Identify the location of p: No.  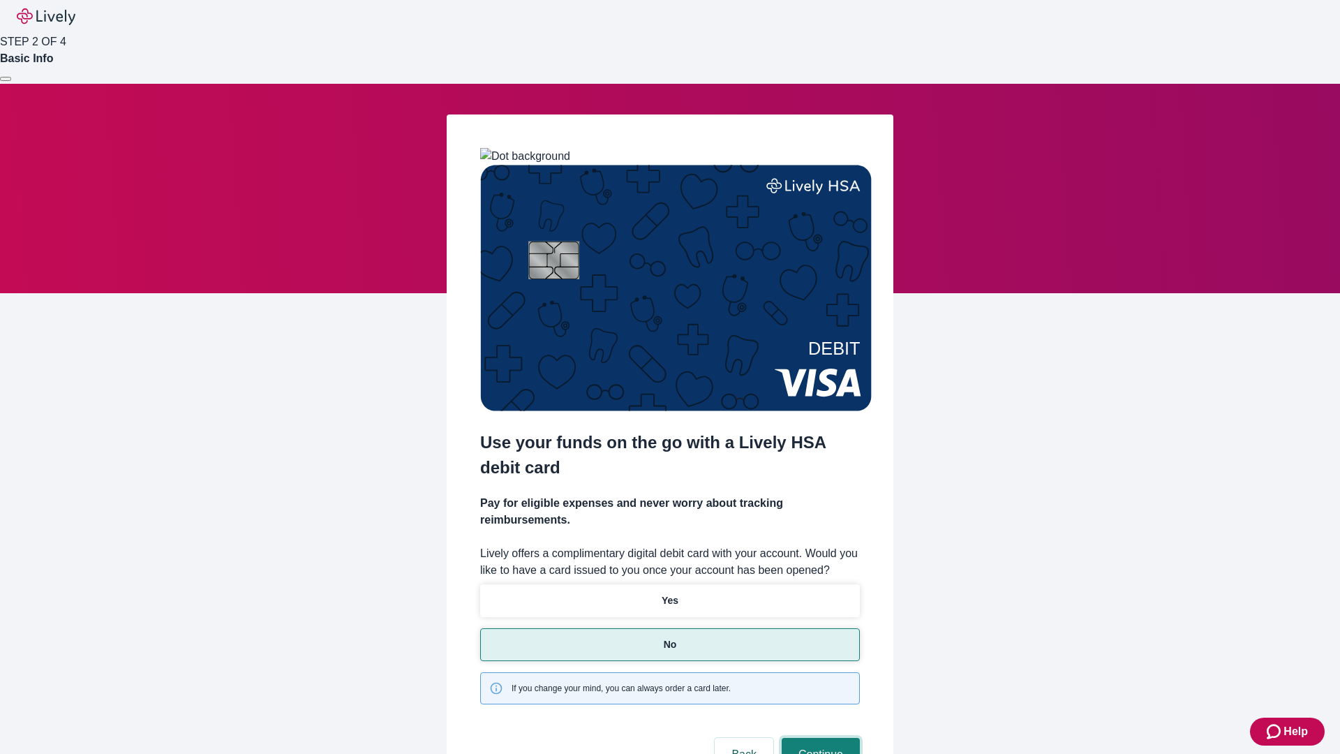
(670, 644).